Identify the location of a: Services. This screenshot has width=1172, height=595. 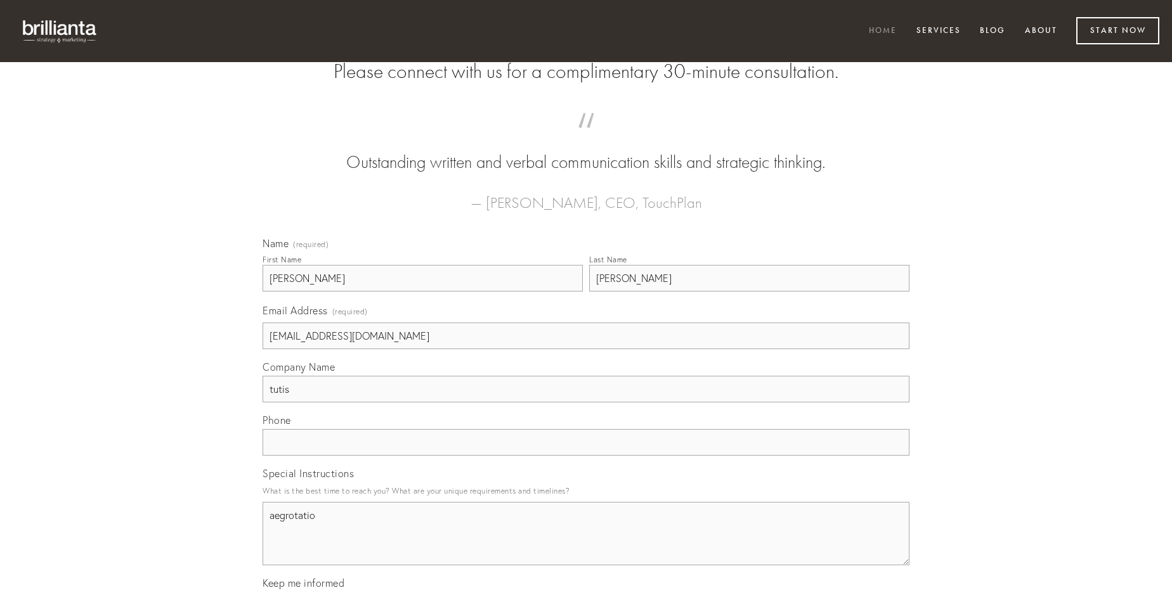
(938, 31).